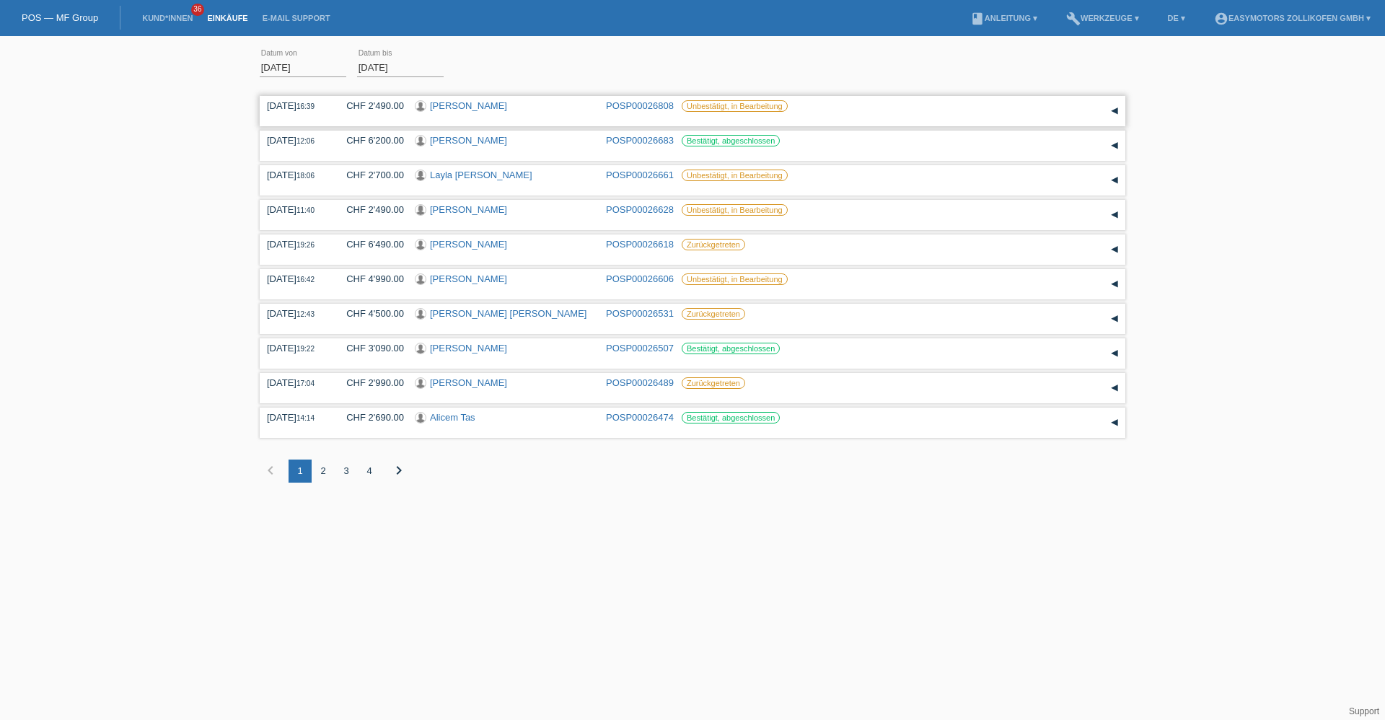 The image size is (1385, 720). What do you see at coordinates (198, 9) in the screenshot?
I see `span: 36` at bounding box center [198, 9].